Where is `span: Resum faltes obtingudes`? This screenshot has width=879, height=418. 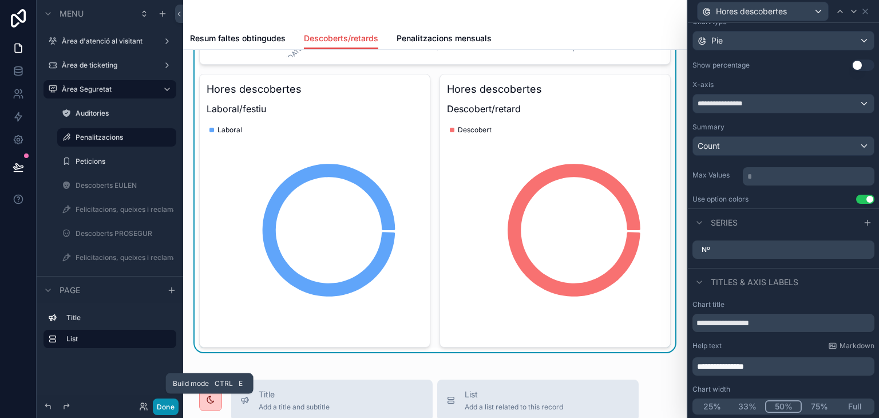 span: Resum faltes obtingudes is located at coordinates (237, 38).